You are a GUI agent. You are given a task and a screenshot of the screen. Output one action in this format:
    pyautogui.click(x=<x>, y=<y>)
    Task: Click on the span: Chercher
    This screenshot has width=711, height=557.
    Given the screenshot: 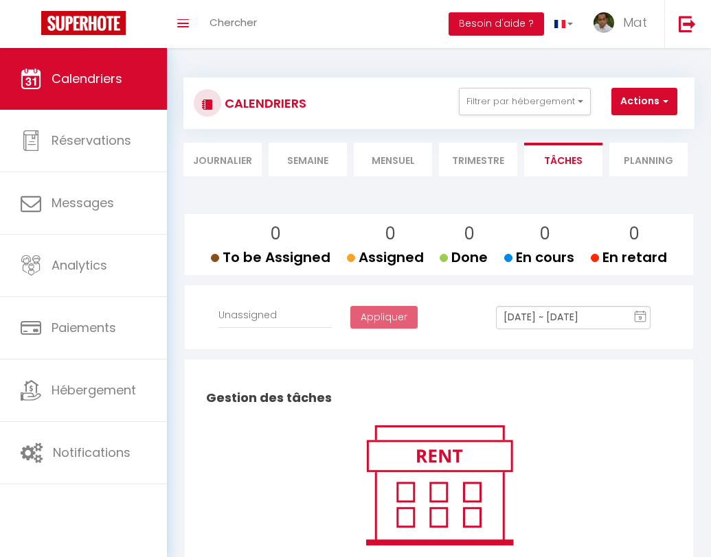 What is the action you would take?
    pyautogui.click(x=233, y=22)
    